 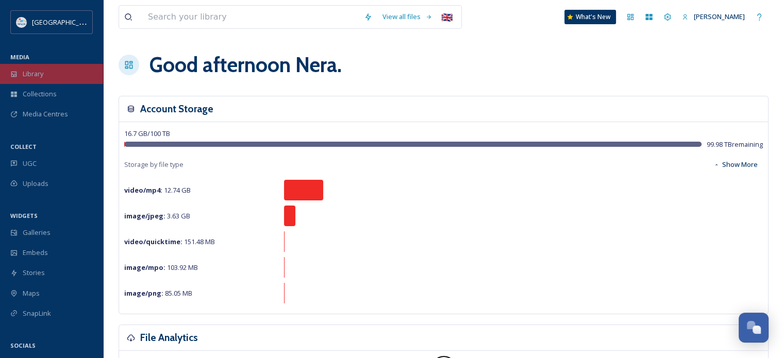 What do you see at coordinates (36, 183) in the screenshot?
I see `span: Uploads` at bounding box center [36, 183].